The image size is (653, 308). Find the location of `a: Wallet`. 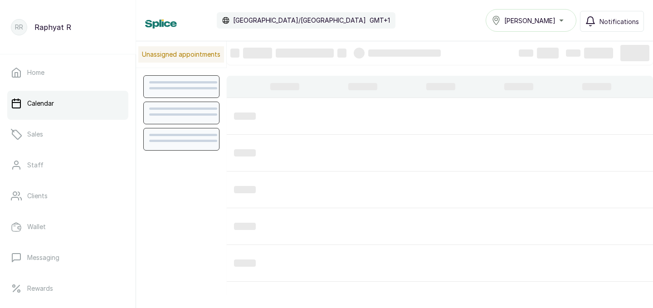

a: Wallet is located at coordinates (68, 227).